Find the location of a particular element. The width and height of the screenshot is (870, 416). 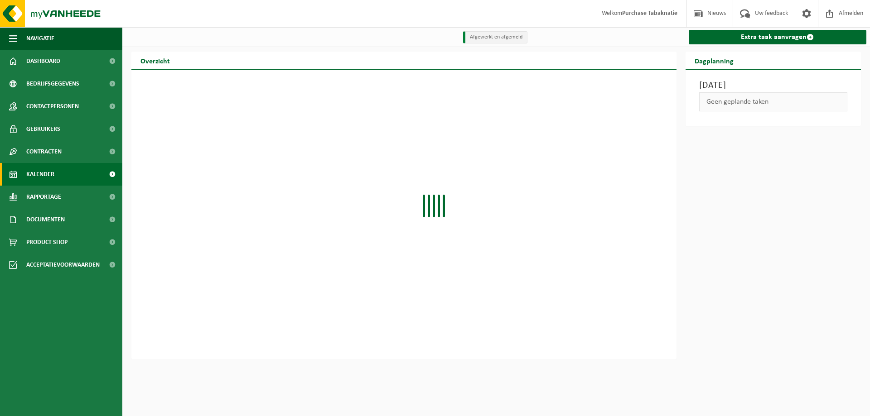

span: Rapportage is located at coordinates (43, 197).